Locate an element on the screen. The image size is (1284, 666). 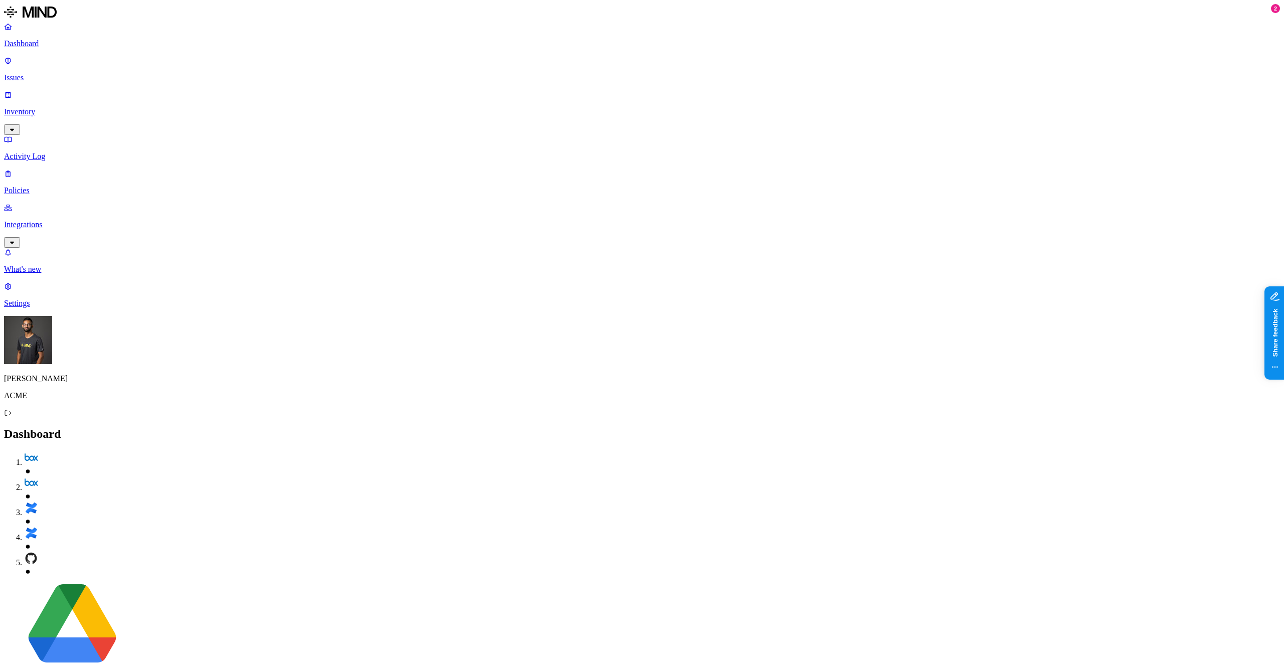
img: github.svg is located at coordinates (31, 558).